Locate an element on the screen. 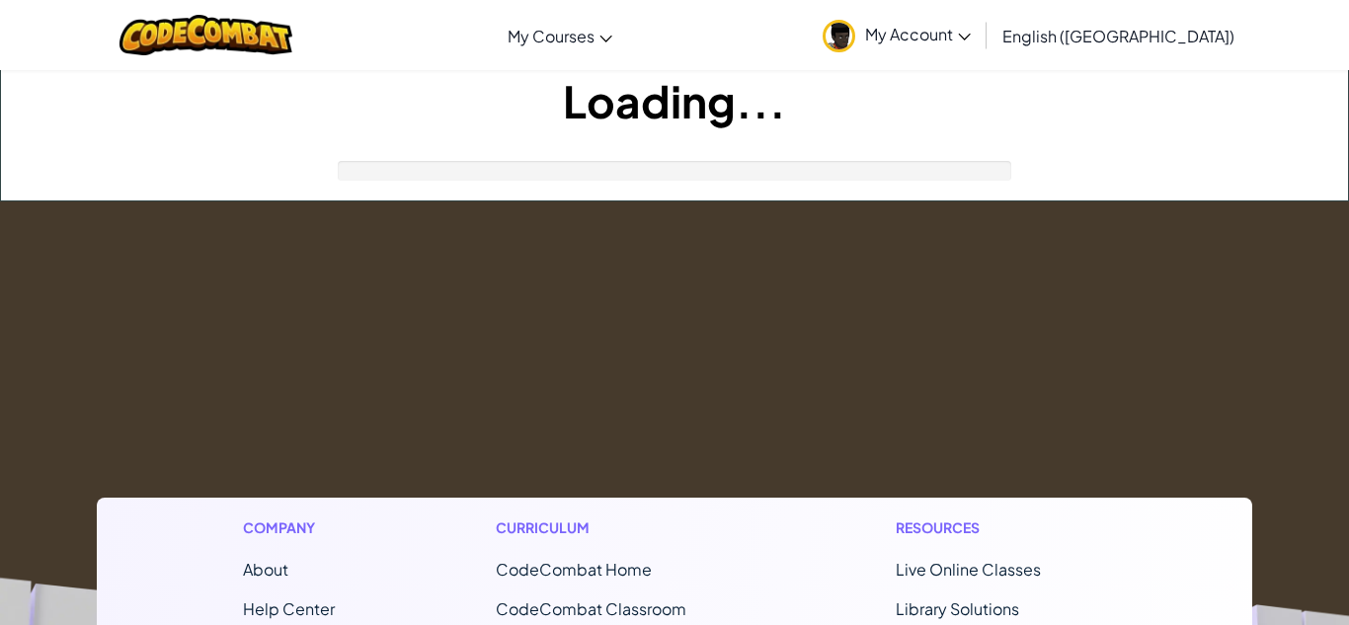 The height and width of the screenshot is (625, 1349). span: My Courses is located at coordinates (551, 36).